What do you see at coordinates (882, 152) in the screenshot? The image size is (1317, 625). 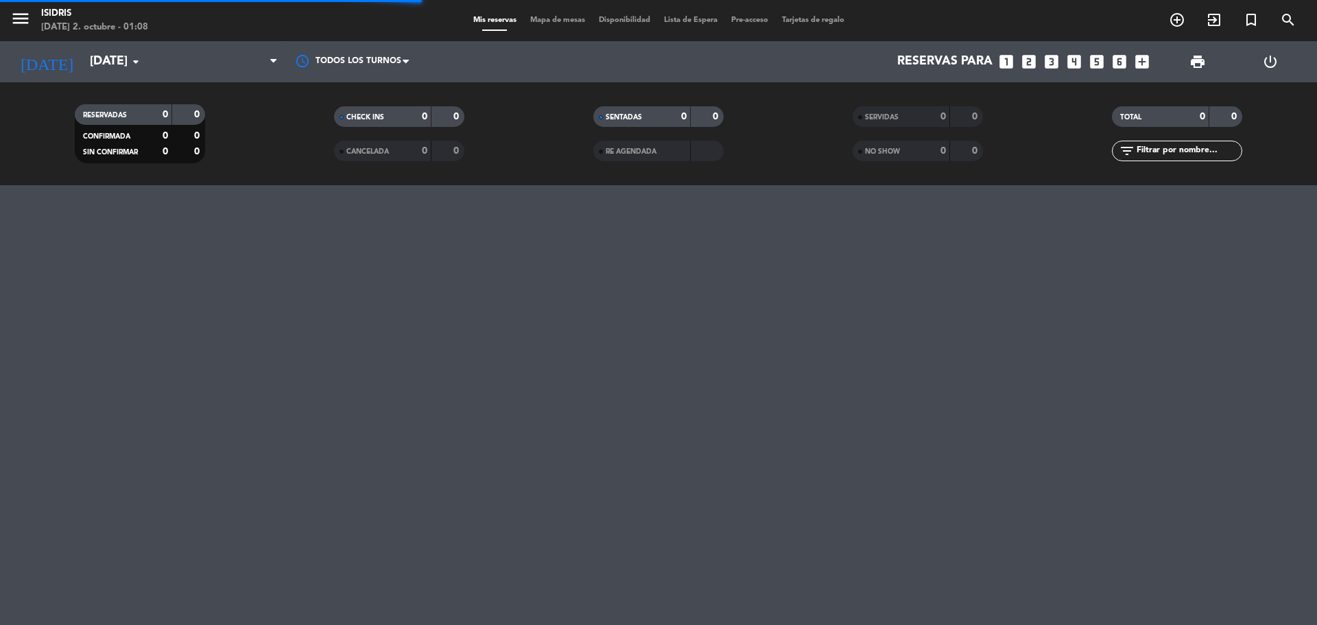 I see `span: NO SHOW` at bounding box center [882, 152].